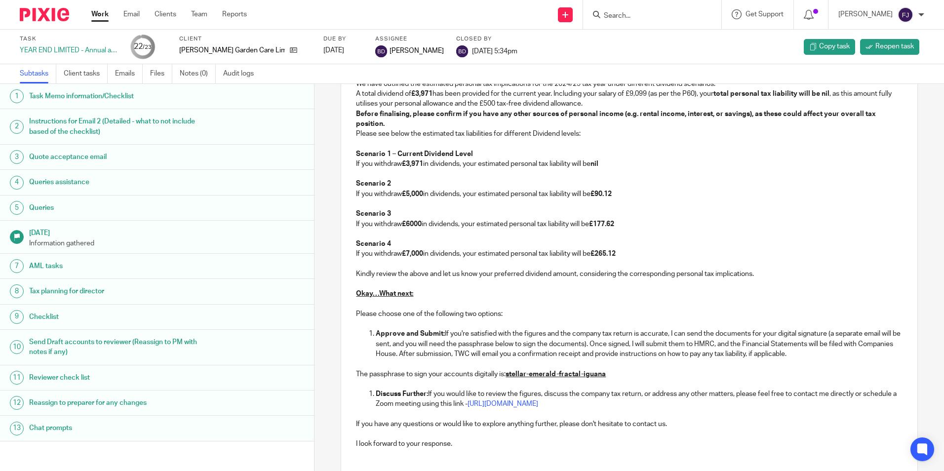  What do you see at coordinates (601, 194) in the screenshot?
I see `strong: £90.12` at bounding box center [601, 194].